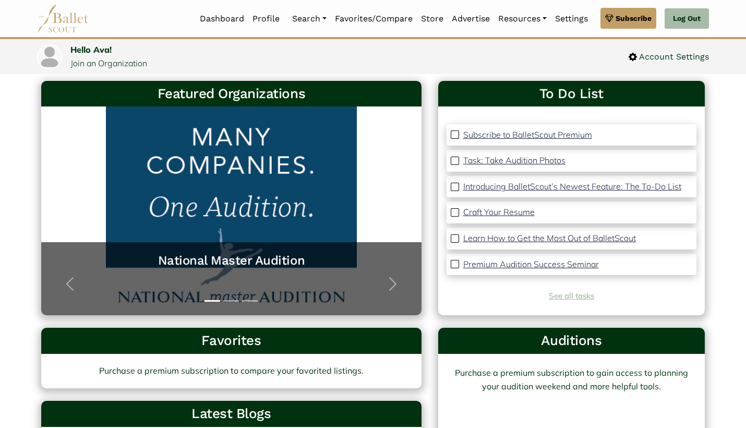  Describe the element at coordinates (628, 18) in the screenshot. I see `a: Subscribe` at that location.